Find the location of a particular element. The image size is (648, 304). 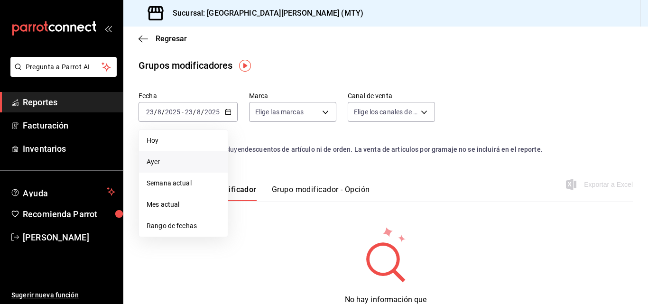

button: Grupo modificador - Opción is located at coordinates (321, 193).